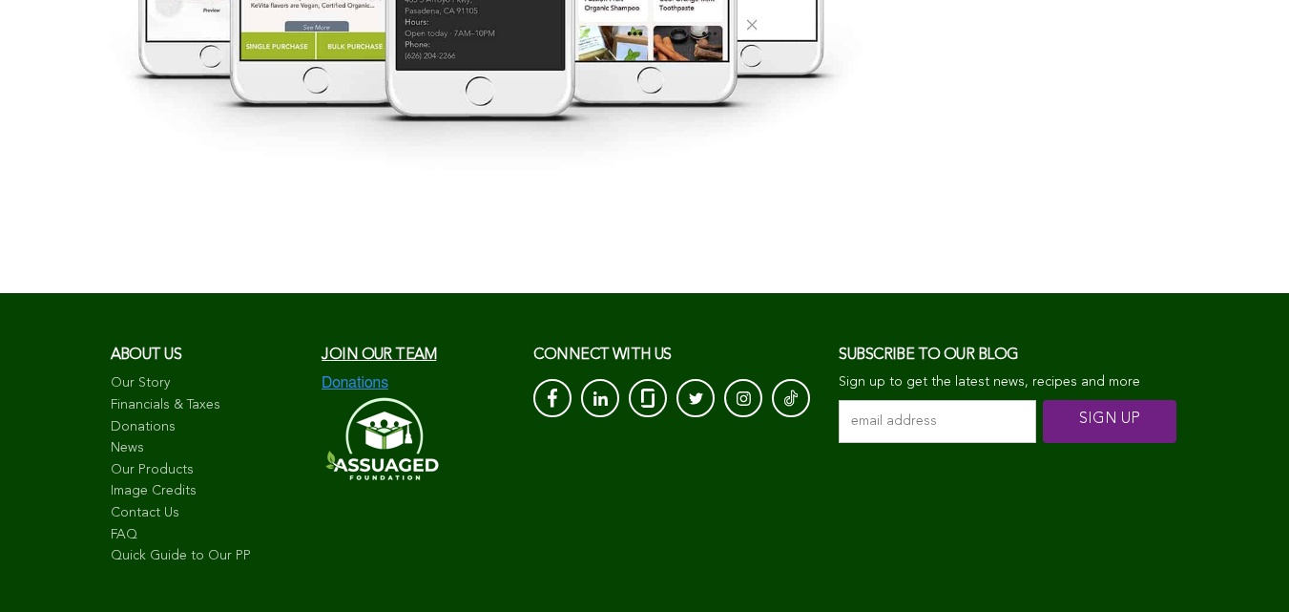  I want to click on img: Donations, so click(355, 383).